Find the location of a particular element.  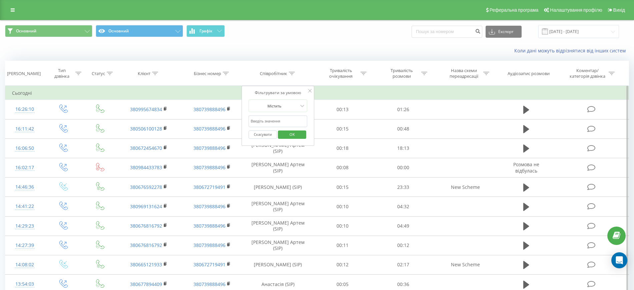

span: Налаштування профілю is located at coordinates (576, 10).